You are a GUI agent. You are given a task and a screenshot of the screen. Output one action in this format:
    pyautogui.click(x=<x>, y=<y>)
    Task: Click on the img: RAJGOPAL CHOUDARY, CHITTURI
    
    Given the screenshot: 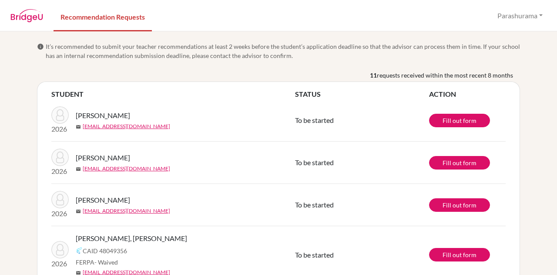 What is the action you would take?
    pyautogui.click(x=60, y=249)
    